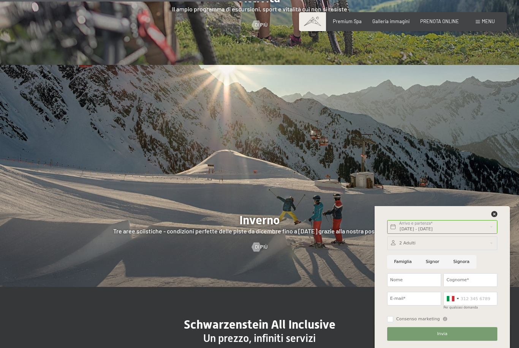  What do you see at coordinates (259, 325) in the screenshot?
I see `span: Schwarzenstein All Inclusive` at bounding box center [259, 325].